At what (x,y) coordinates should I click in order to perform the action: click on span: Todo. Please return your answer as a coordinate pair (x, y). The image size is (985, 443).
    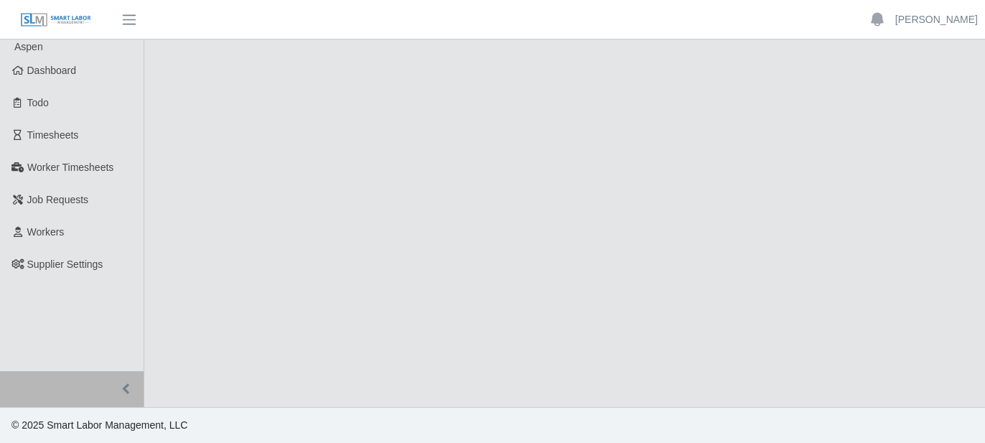
    Looking at the image, I should click on (38, 103).